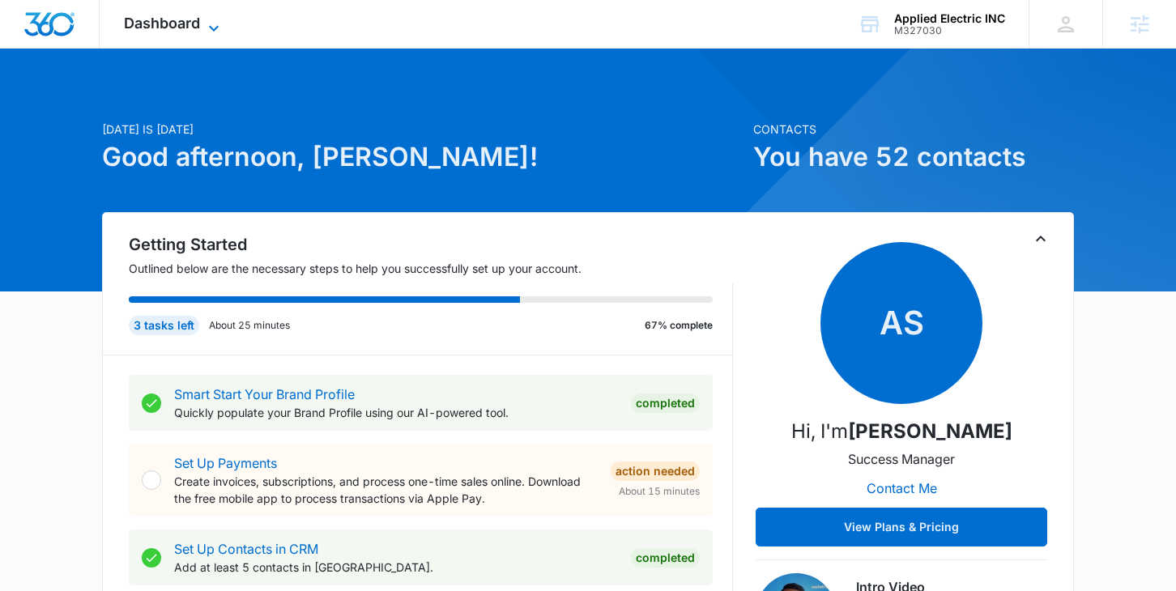 Image resolution: width=1176 pixels, height=591 pixels. What do you see at coordinates (902, 323) in the screenshot?
I see `span: AS` at bounding box center [902, 323].